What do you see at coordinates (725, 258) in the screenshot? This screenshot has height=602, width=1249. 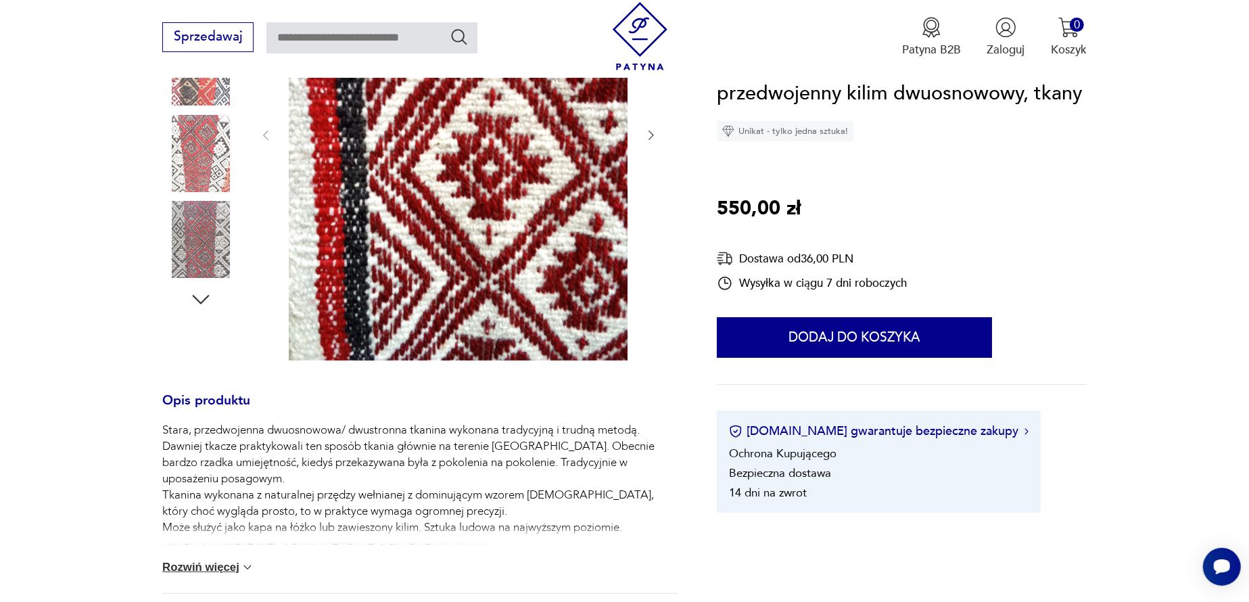 I see `img: Ikona dostawy` at bounding box center [725, 258].